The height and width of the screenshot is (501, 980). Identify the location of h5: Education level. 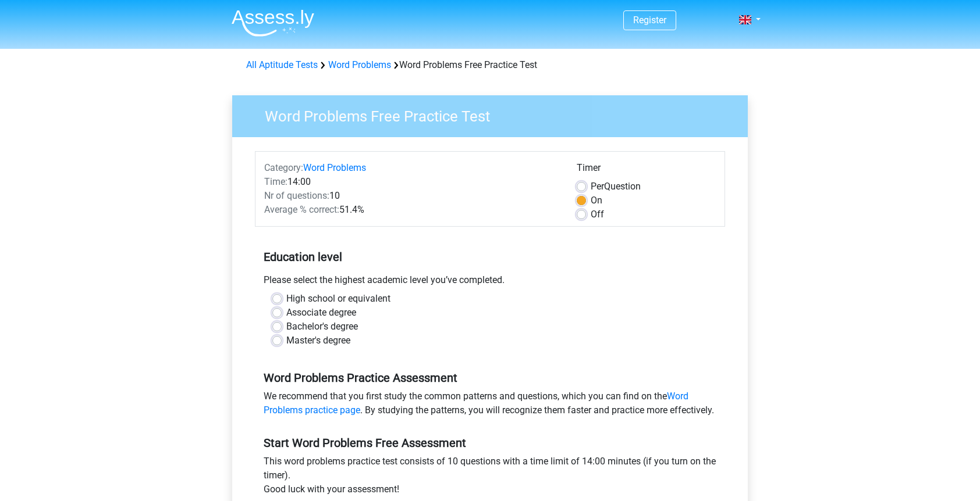
(490, 257).